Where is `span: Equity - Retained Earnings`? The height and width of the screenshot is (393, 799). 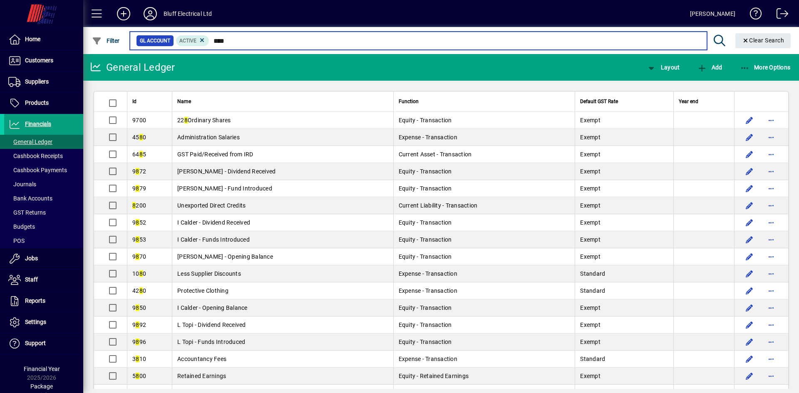 span: Equity - Retained Earnings is located at coordinates (434, 376).